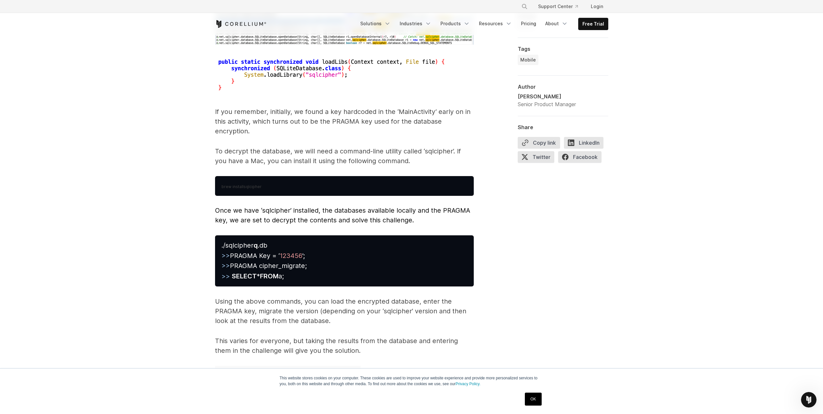 The image size is (823, 414). What do you see at coordinates (556, 24) in the screenshot?
I see `a: About` at bounding box center [556, 24].